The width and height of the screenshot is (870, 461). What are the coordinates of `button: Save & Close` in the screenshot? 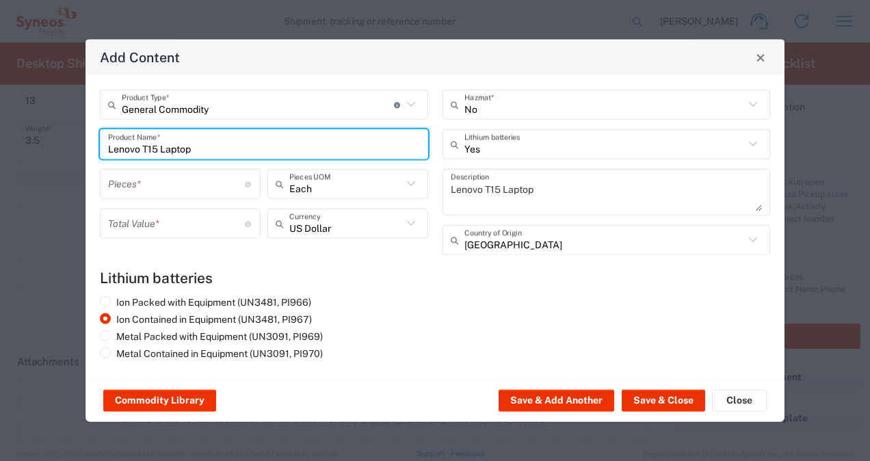 It's located at (663, 401).